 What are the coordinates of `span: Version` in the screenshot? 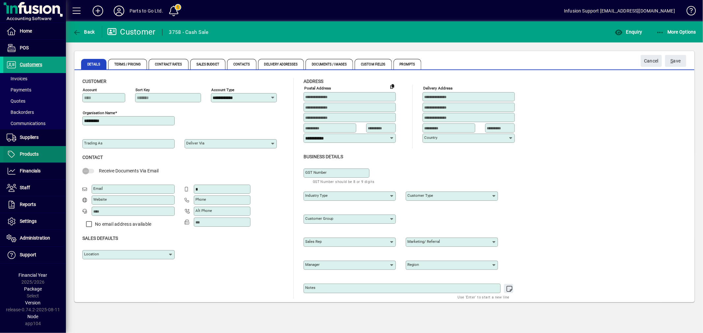 It's located at (33, 303).